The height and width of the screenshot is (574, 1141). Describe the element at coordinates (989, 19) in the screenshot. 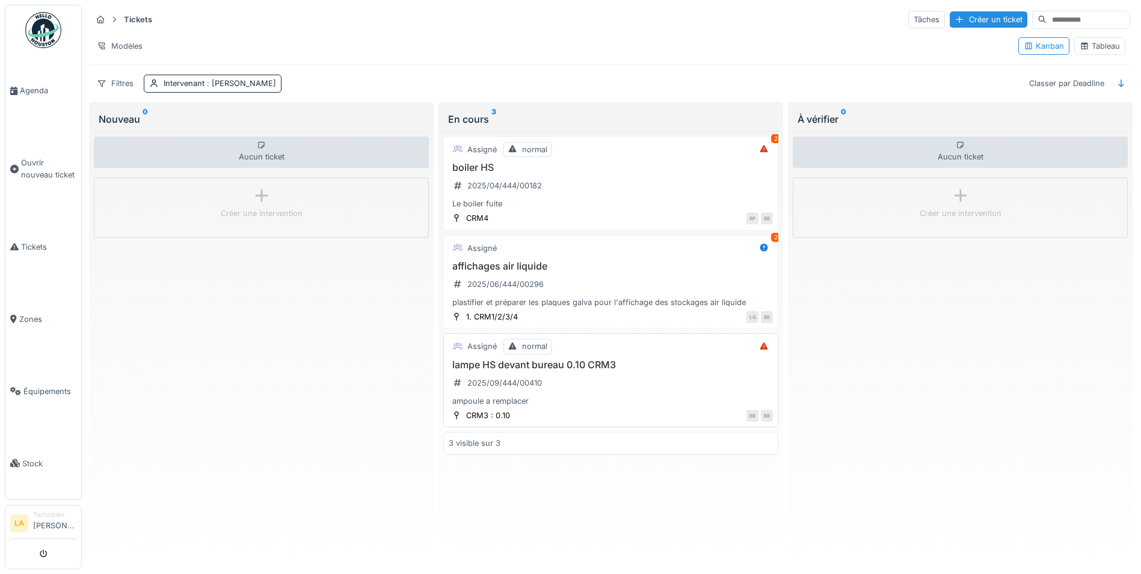

I see `div: Créer un ticket` at that location.